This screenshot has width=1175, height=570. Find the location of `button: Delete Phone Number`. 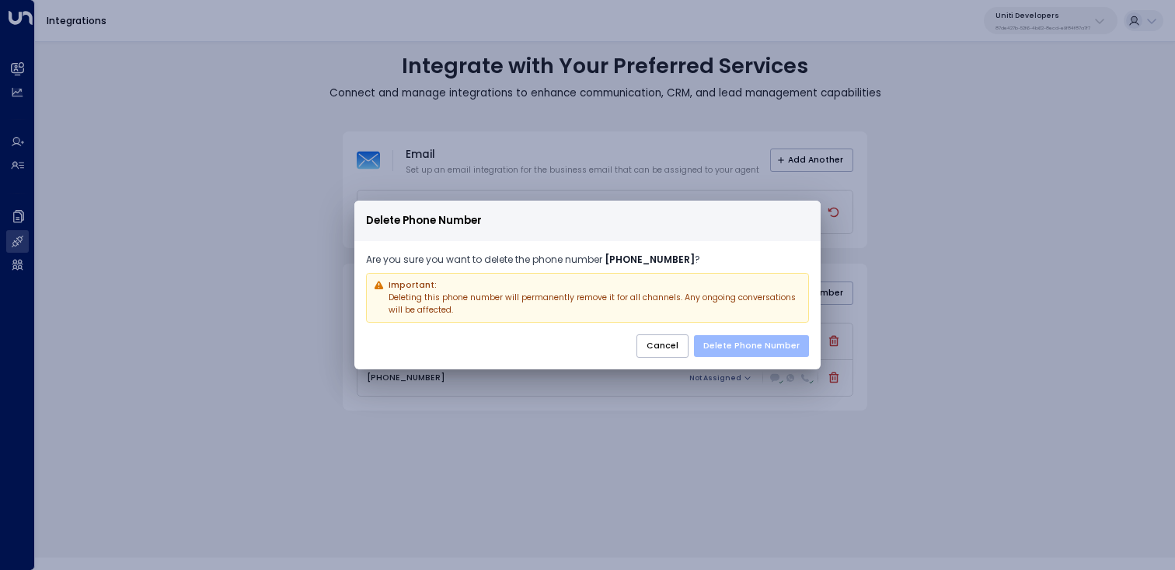

button: Delete Phone Number is located at coordinates (752, 346).